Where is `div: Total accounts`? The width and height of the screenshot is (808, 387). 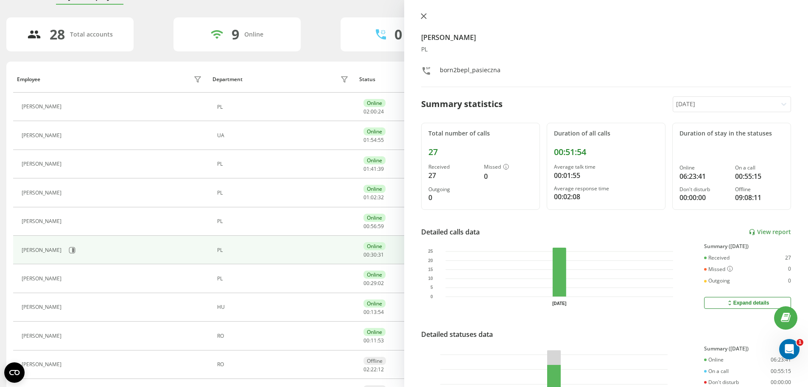 div: Total accounts is located at coordinates (91, 34).